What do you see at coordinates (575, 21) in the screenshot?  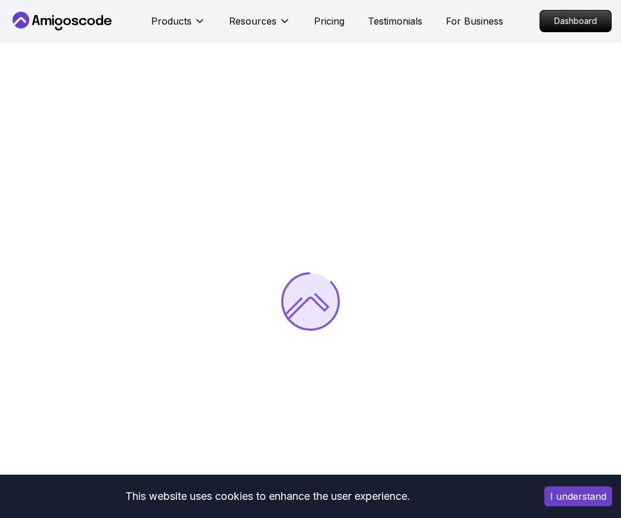 I see `a: Dashboard` at bounding box center [575, 21].